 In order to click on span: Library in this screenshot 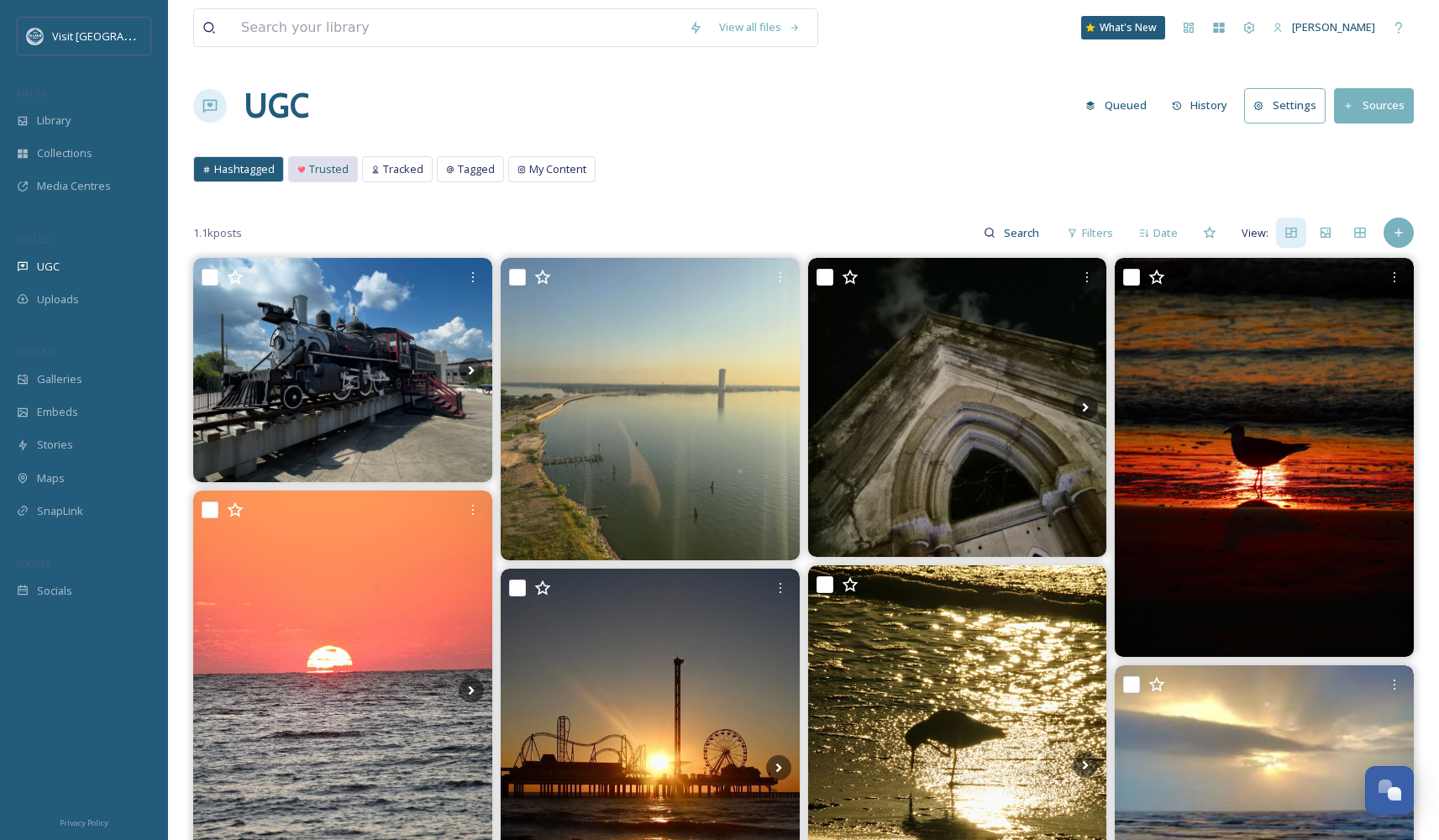, I will do `click(54, 120)`.